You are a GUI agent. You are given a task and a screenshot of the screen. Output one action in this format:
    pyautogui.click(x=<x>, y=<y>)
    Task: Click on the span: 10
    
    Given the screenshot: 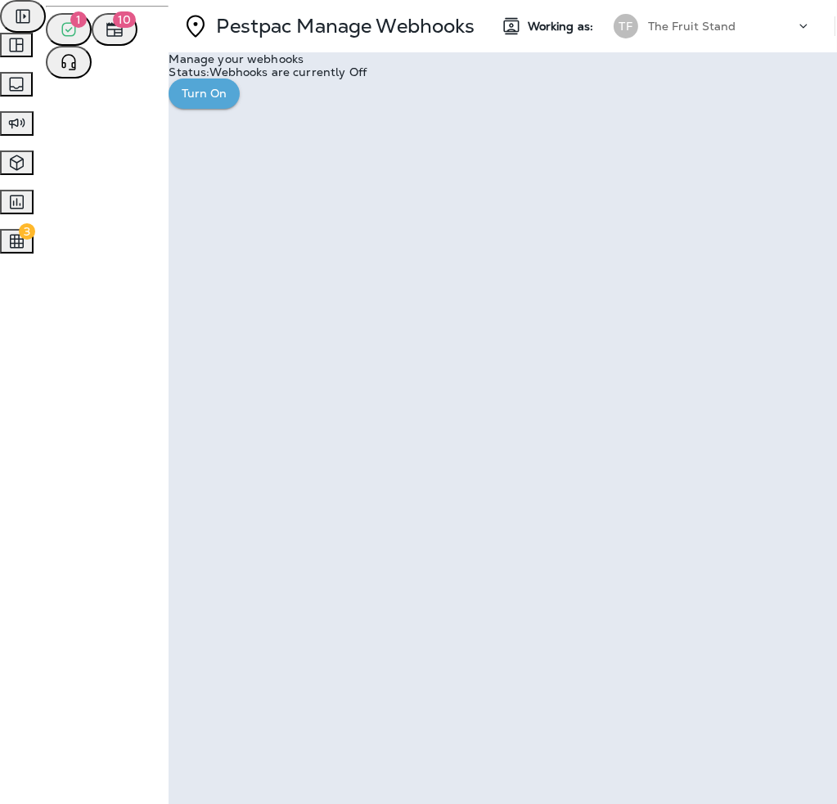 What is the action you would take?
    pyautogui.click(x=124, y=20)
    